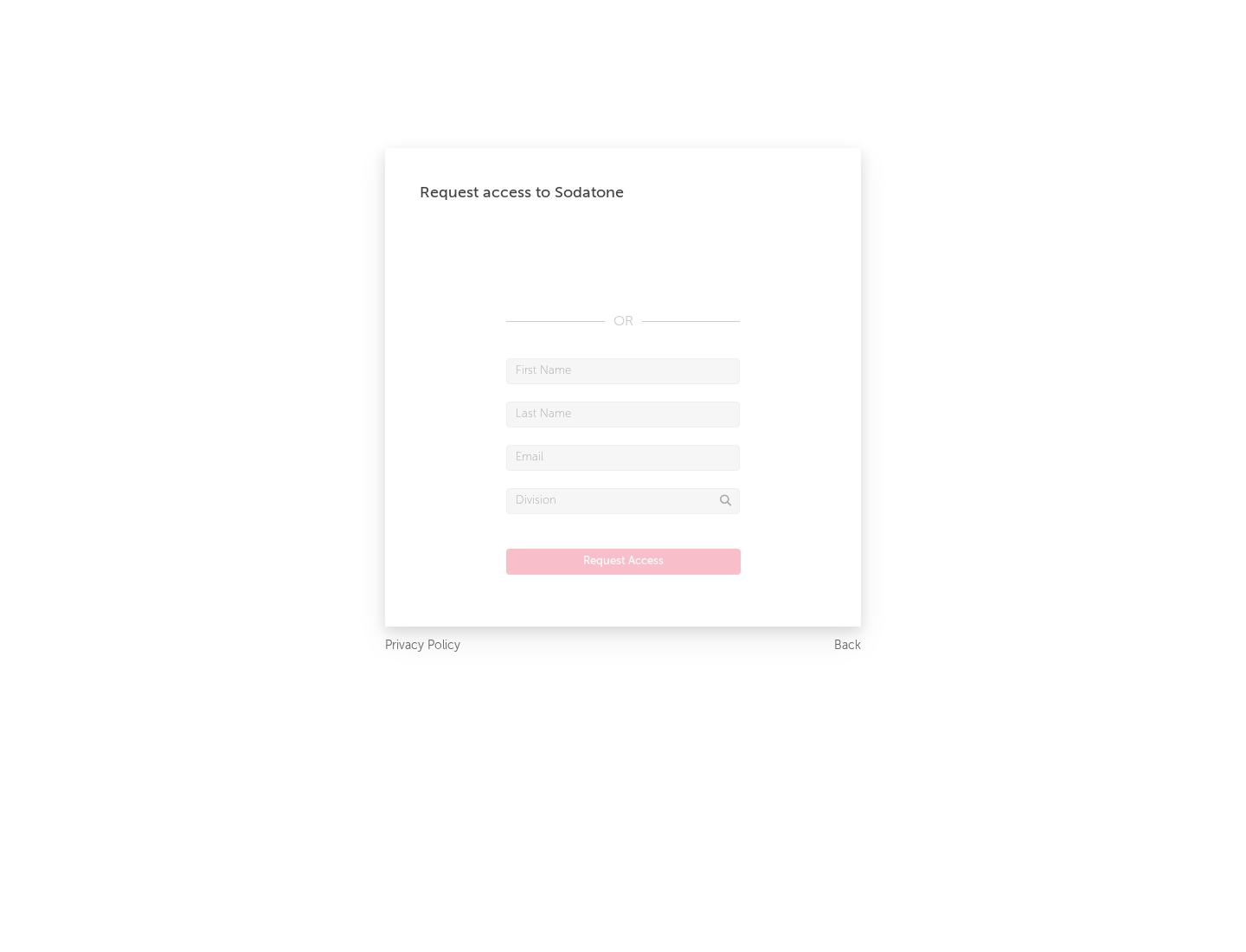  Describe the element at coordinates (623, 501) in the screenshot. I see `input: Division` at that location.